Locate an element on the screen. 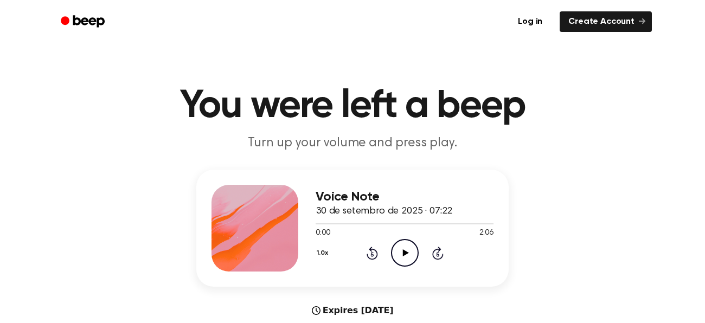 This screenshot has height=323, width=705. a: Create Account is located at coordinates (606, 22).